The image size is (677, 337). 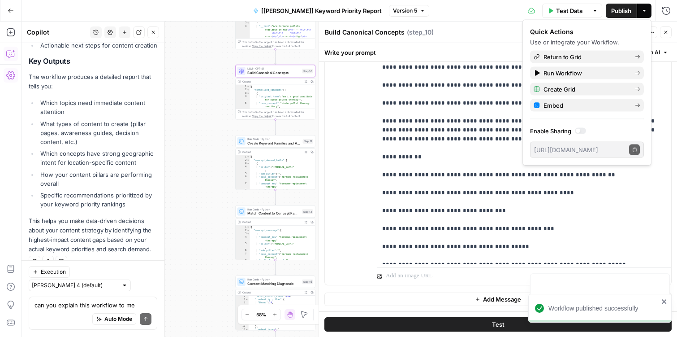 What do you see at coordinates (586, 57) in the screenshot?
I see `span: Return to Grid` at bounding box center [586, 57].